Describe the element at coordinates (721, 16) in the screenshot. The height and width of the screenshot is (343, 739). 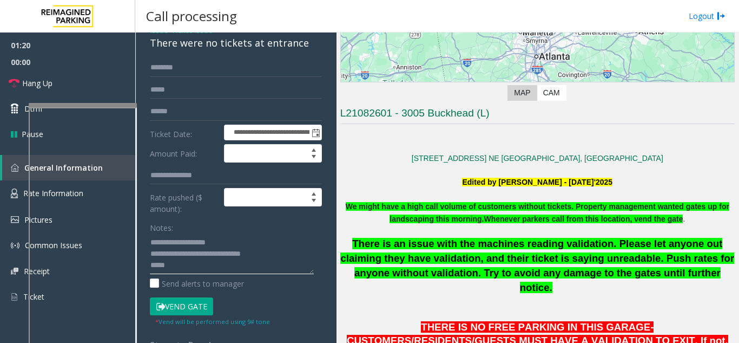
I see `img: logout` at that location.